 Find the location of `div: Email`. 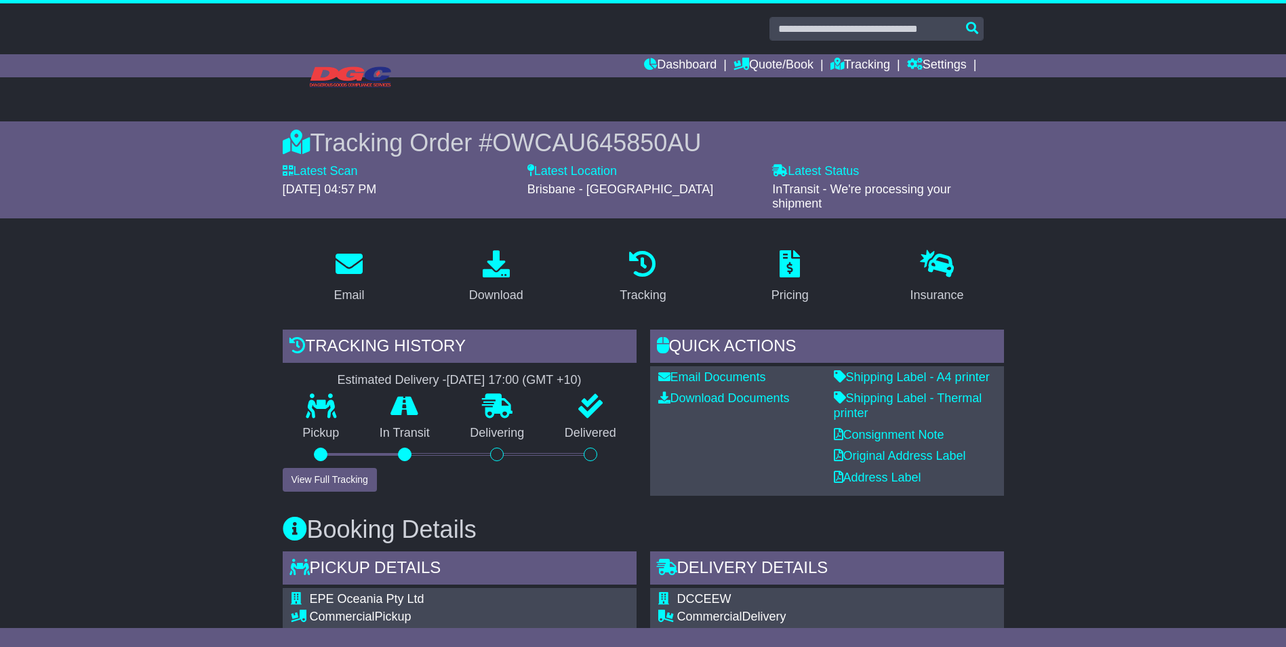

div: Email is located at coordinates (349, 295).